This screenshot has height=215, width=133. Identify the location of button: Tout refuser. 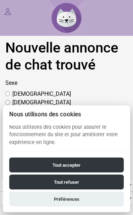
(67, 182).